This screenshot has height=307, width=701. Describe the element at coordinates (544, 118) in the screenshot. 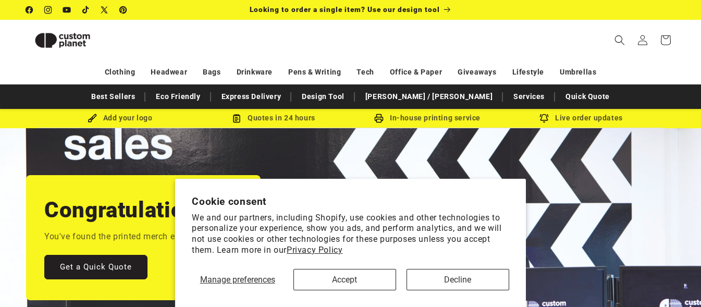

I see `img: Order updates` at that location.